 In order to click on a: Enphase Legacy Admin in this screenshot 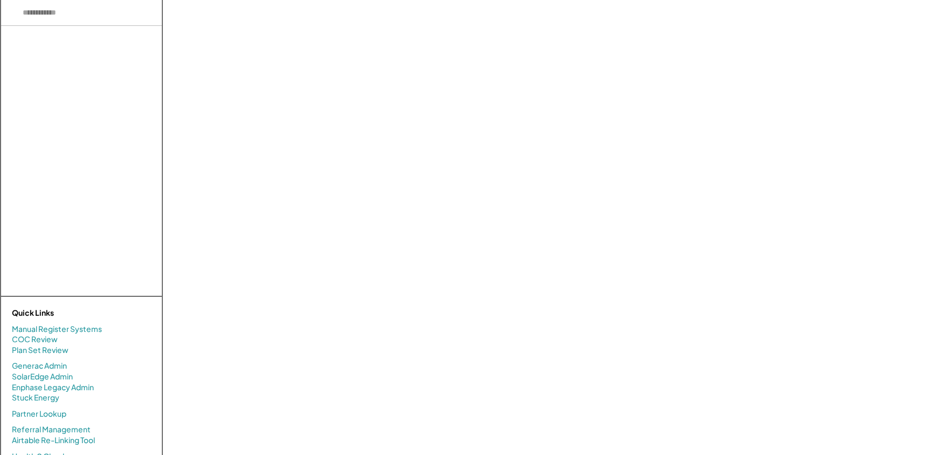, I will do `click(53, 387)`.